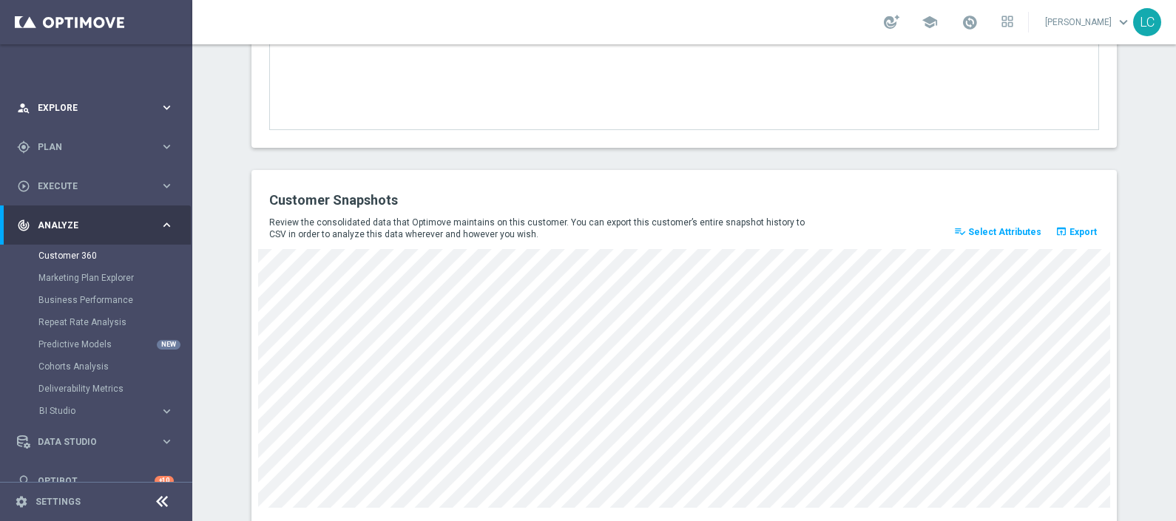 The width and height of the screenshot is (1176, 521). I want to click on span: school, so click(930, 22).